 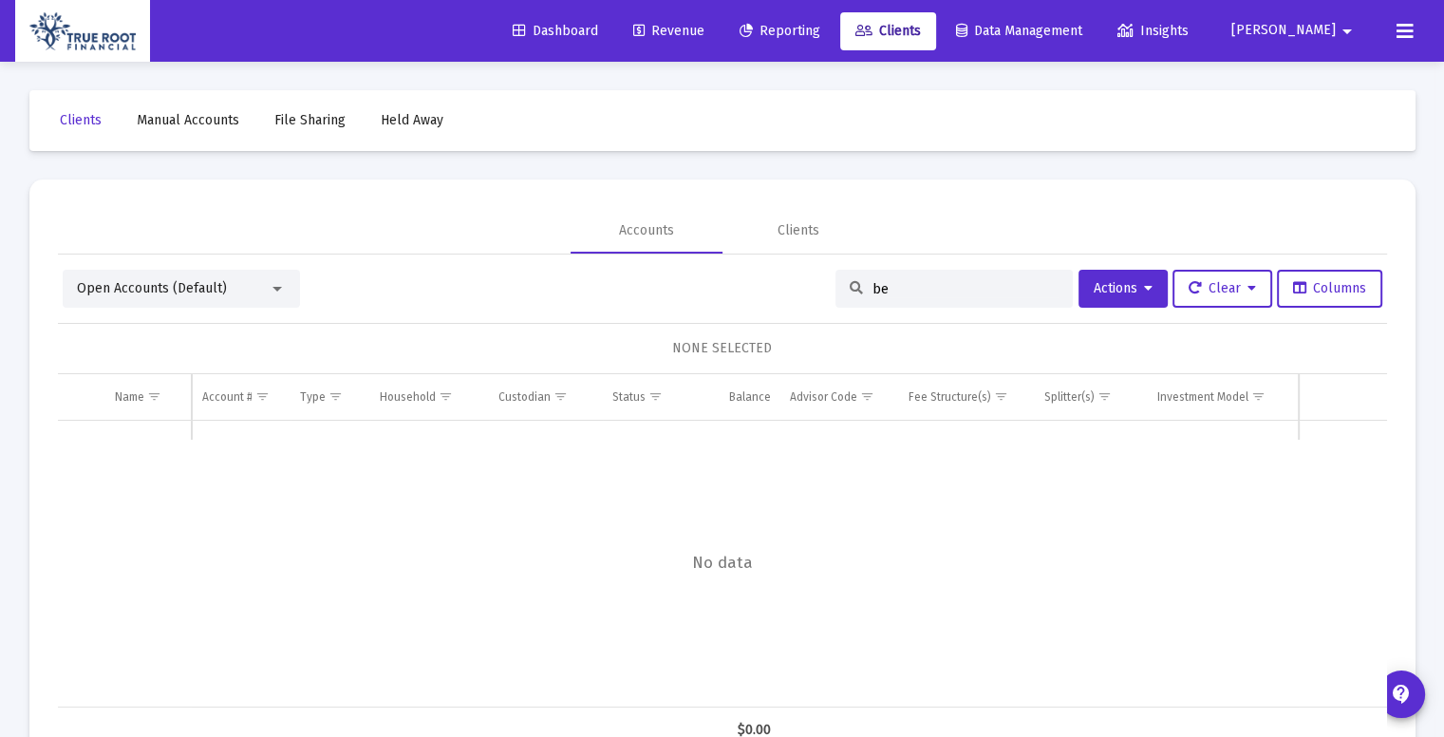 I want to click on span: Insights, so click(x=1152, y=30).